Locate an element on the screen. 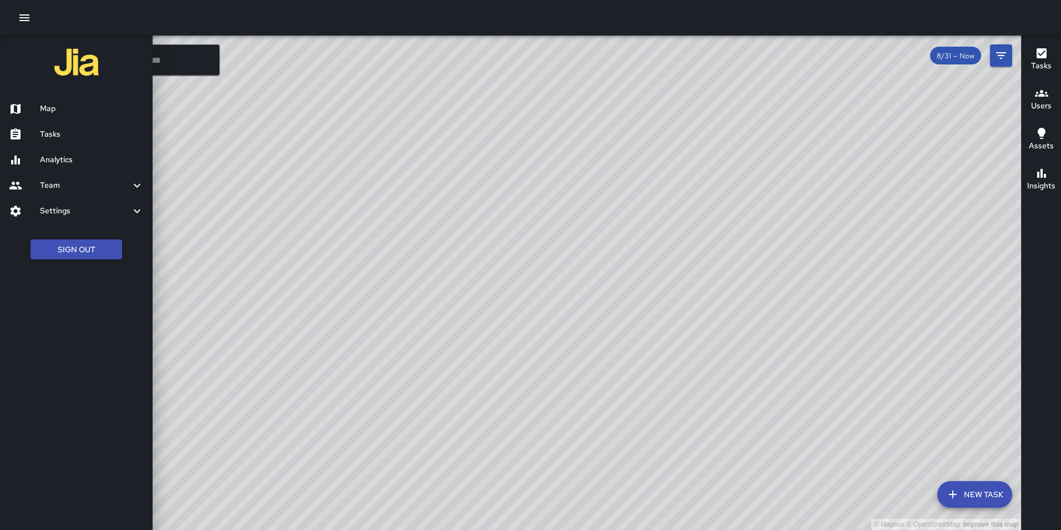 The image size is (1061, 530). h6: Settings is located at coordinates (85, 211).